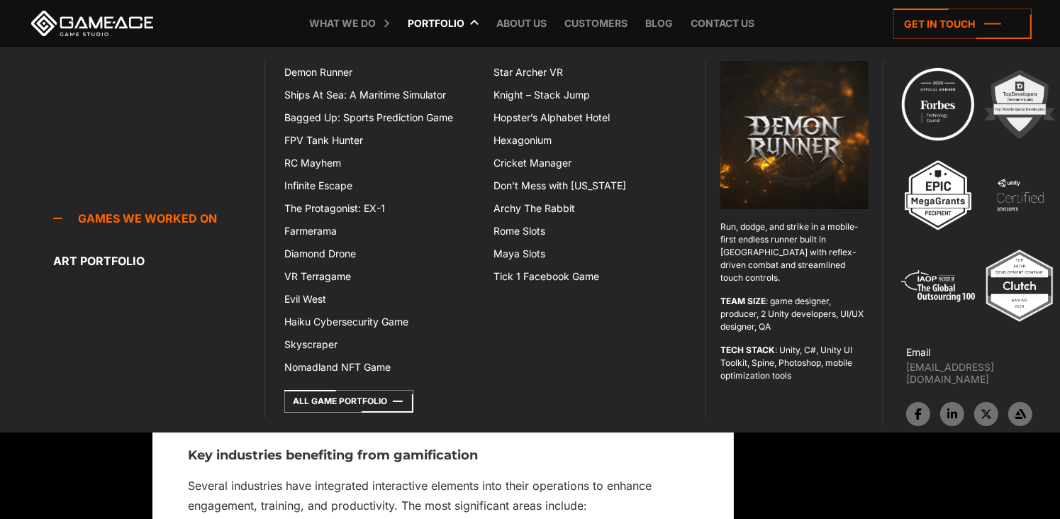  What do you see at coordinates (589, 209) in the screenshot?
I see `a: Archy The Rabbit` at bounding box center [589, 209].